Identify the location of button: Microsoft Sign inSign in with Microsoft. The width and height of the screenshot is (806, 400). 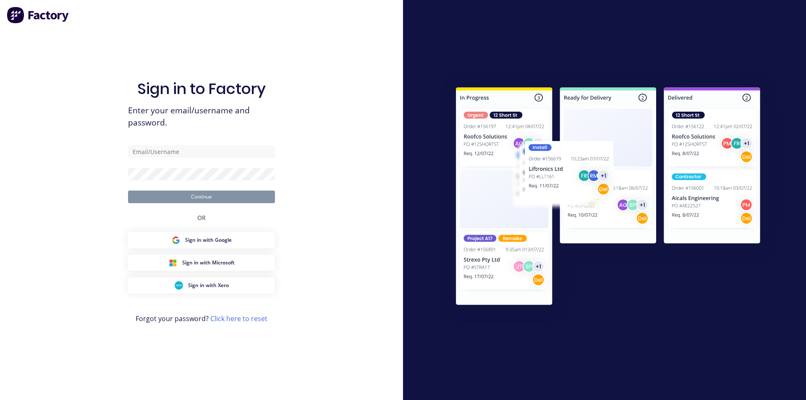
(202, 263).